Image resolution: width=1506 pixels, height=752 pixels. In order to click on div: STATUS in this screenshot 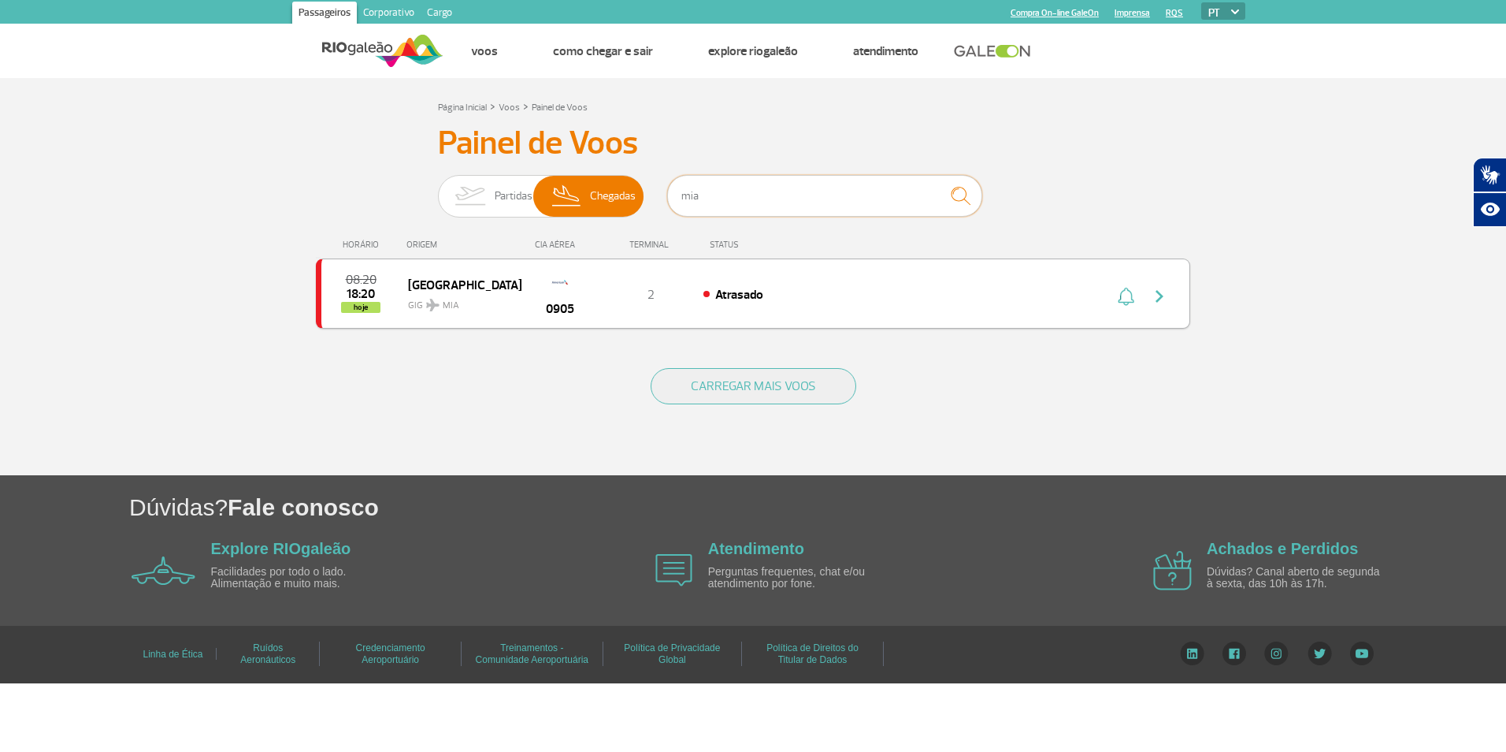, I will do `click(766, 244)`.